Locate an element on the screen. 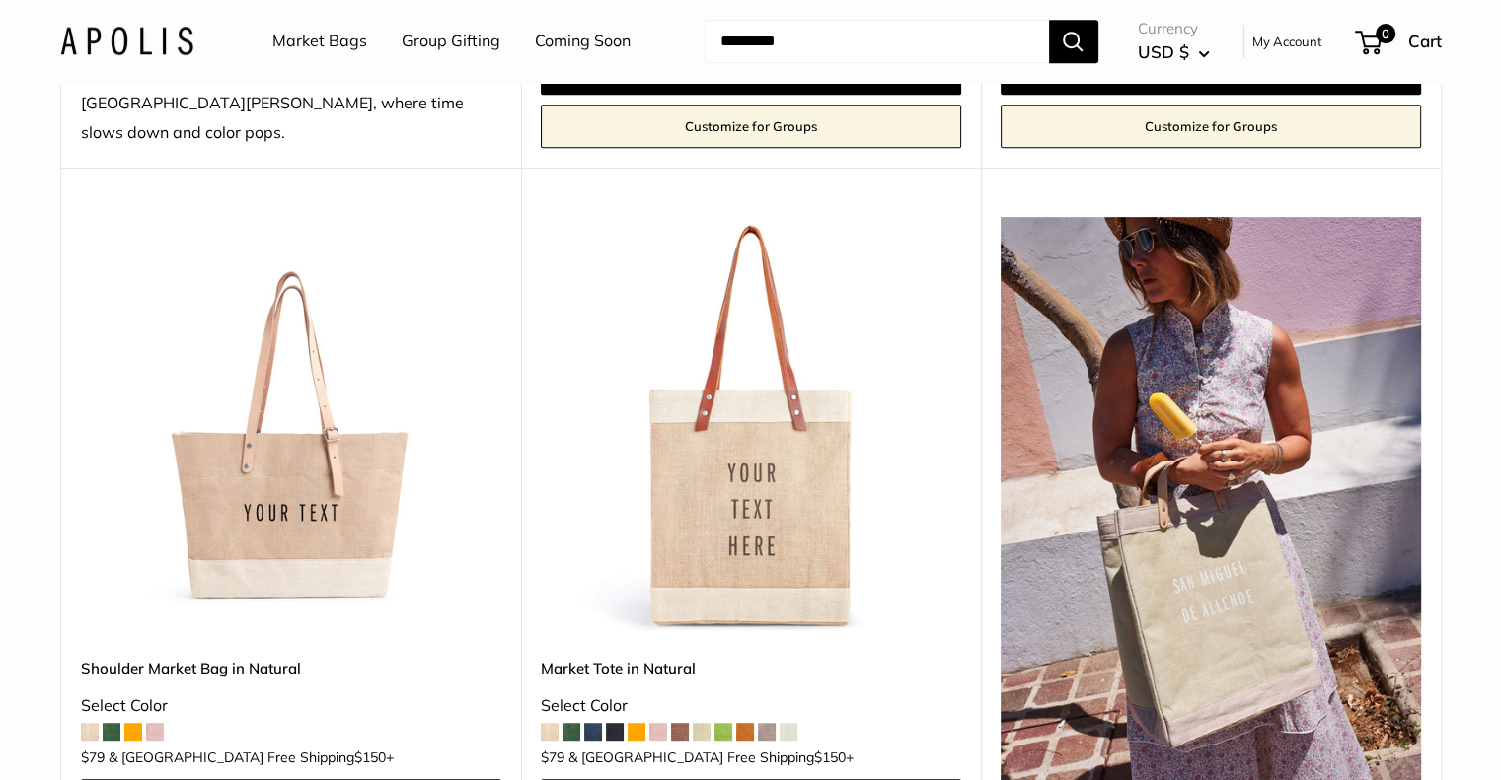 This screenshot has height=780, width=1501. a: Shoulder Market Bag in Natural is located at coordinates (291, 668).